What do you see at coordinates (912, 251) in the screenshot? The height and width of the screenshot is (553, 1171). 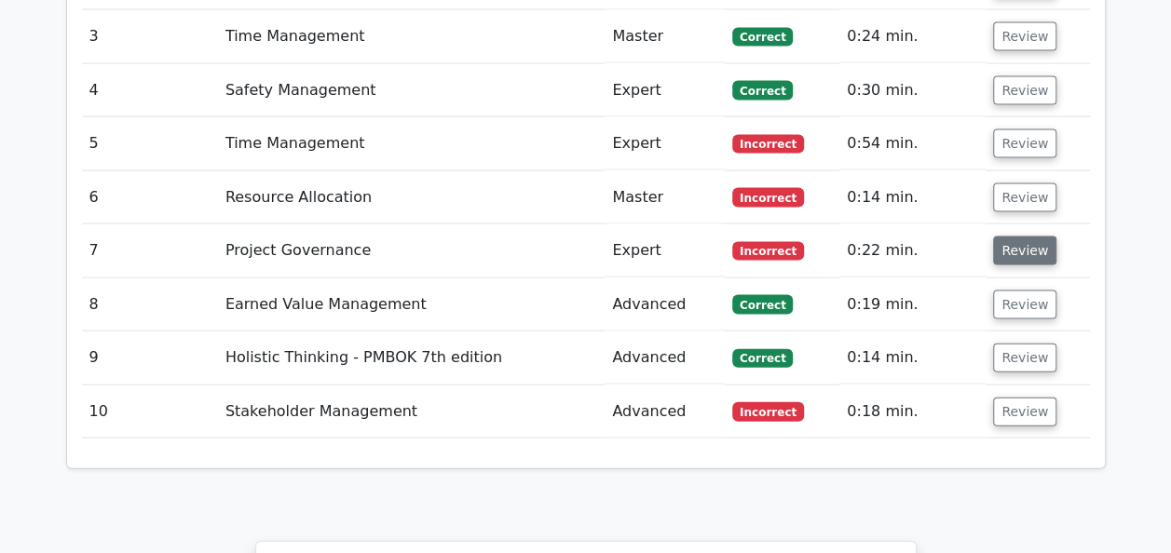 I see `td: 0:22 min.` at bounding box center [912, 251].